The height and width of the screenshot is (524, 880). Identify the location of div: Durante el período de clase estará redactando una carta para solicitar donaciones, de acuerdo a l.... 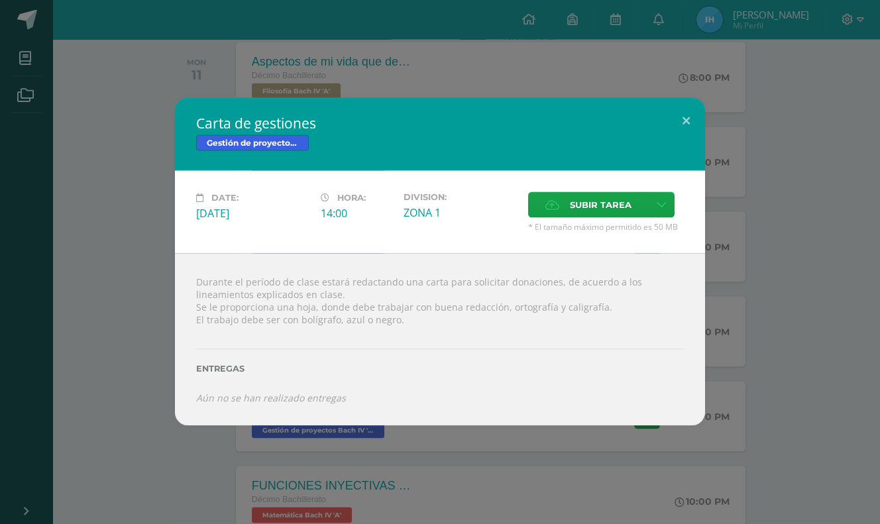
(440, 339).